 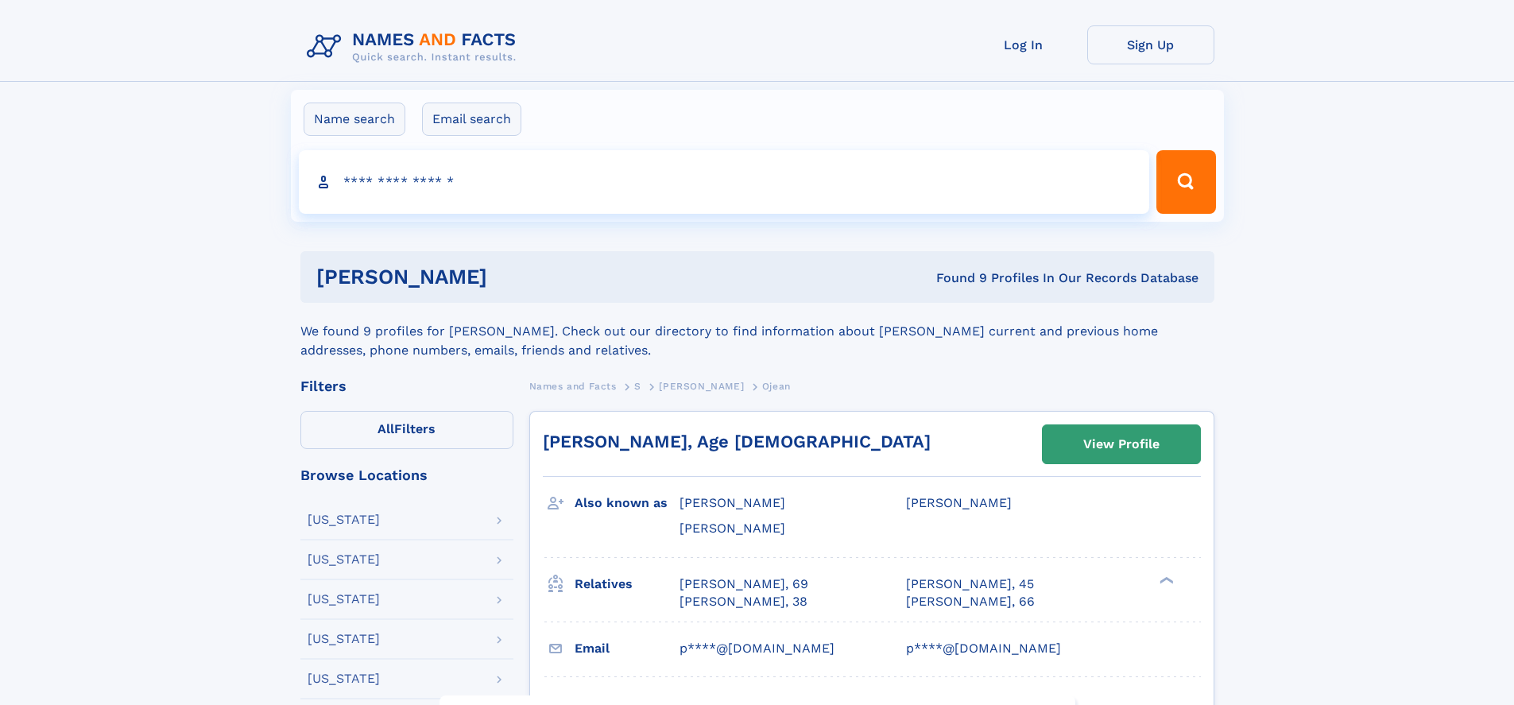 I want to click on a: S, so click(x=637, y=386).